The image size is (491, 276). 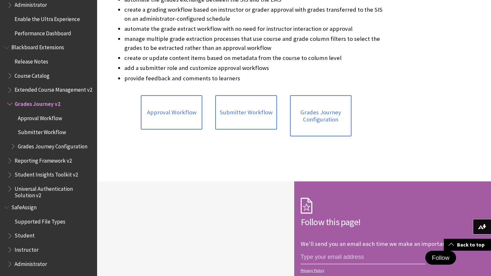 What do you see at coordinates (256, 43) in the screenshot?
I see `li: manage multiple grade extraction processes that use course and grade column filters to select the...` at bounding box center [256, 43].